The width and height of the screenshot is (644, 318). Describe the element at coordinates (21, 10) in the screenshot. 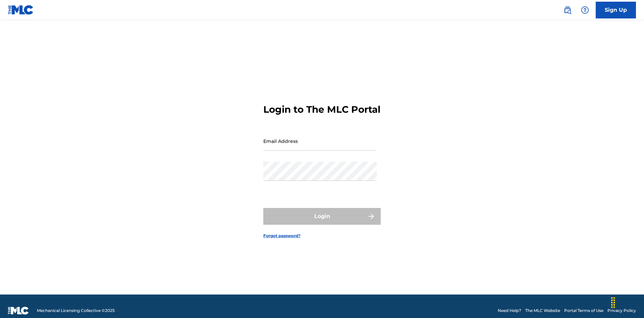

I see `img: MLC Logo` at that location.